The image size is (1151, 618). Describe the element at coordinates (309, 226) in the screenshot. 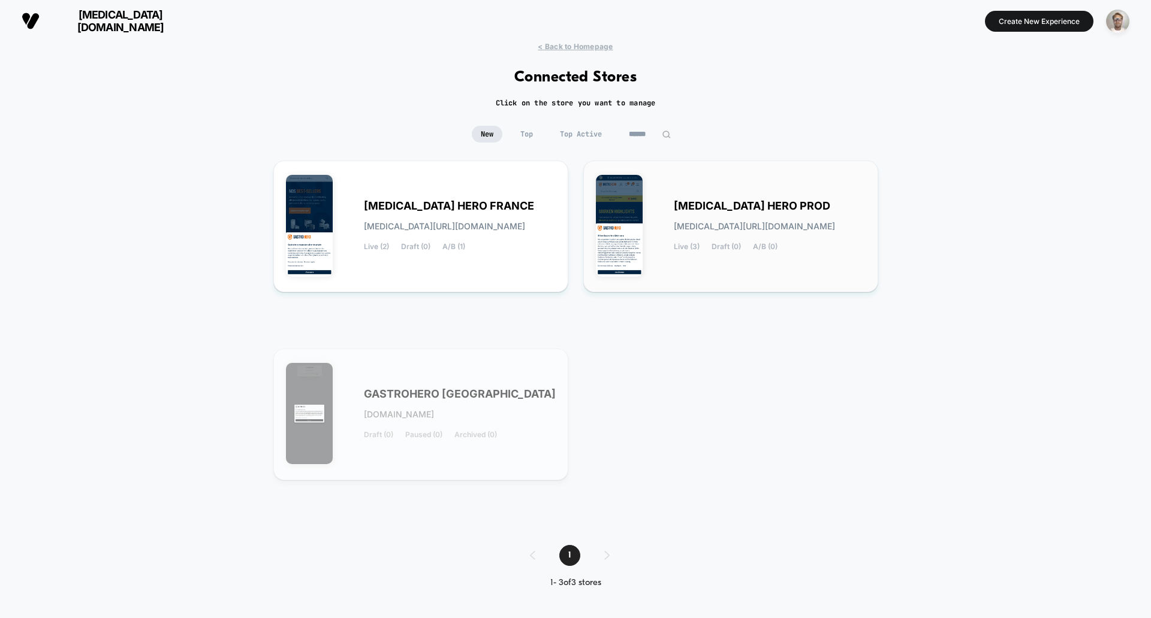

I see `img: GASTRO_HERO_FRANCE` at that location.